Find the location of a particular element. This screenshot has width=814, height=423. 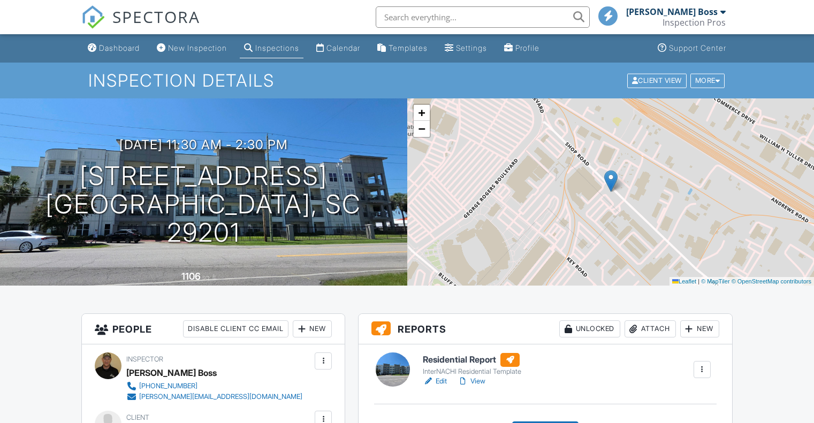

div: Settings is located at coordinates (472, 48).